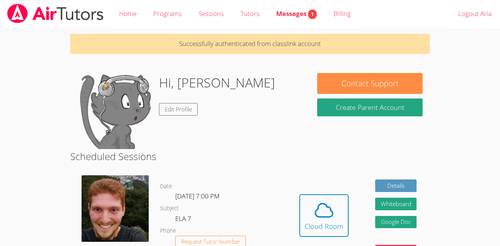 The height and width of the screenshot is (246, 500). Describe the element at coordinates (396, 222) in the screenshot. I see `a: Google Doc` at that location.